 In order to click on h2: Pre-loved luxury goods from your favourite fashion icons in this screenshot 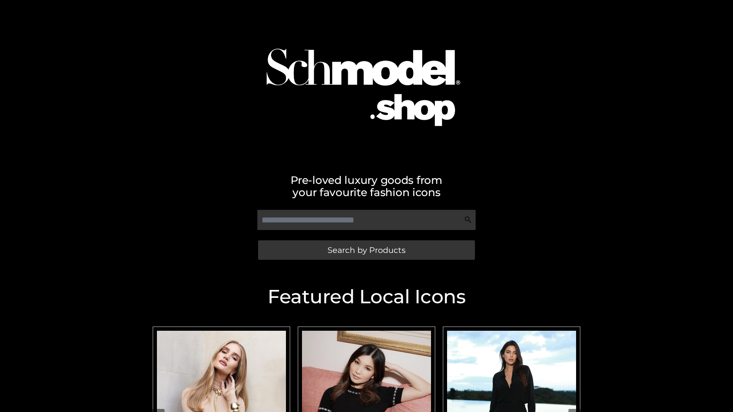, I will do `click(366, 186)`.